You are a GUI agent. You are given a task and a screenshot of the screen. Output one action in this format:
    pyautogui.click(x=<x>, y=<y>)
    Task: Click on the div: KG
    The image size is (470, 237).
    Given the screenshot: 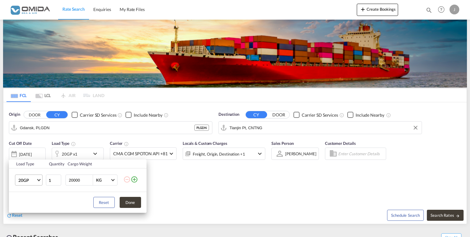 What is the action you would take?
    pyautogui.click(x=99, y=180)
    